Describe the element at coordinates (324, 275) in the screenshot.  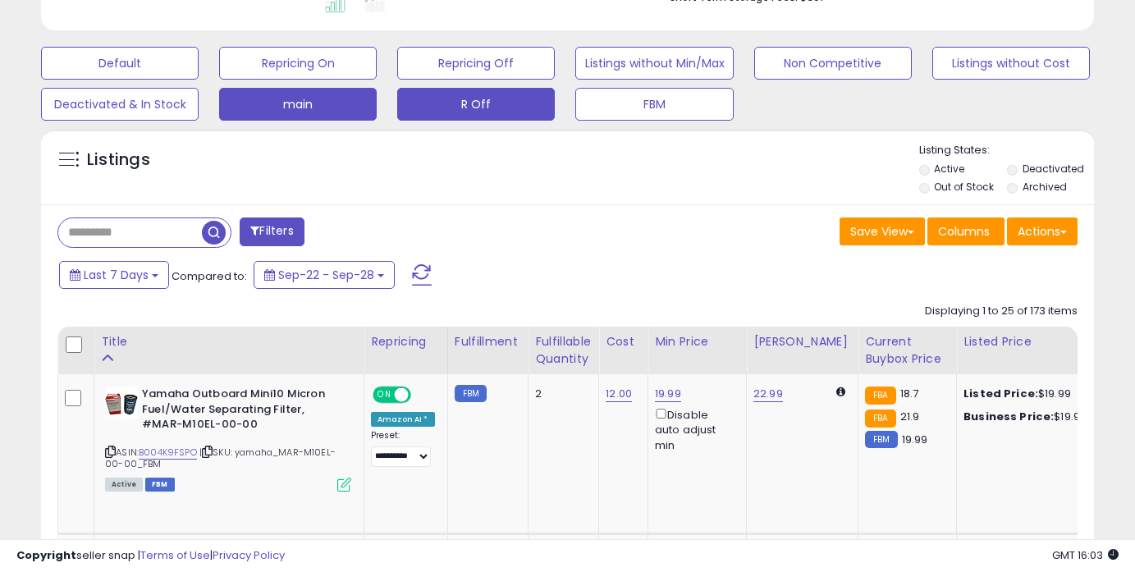
I see `button: Sep-22 - Sep-28` at that location.